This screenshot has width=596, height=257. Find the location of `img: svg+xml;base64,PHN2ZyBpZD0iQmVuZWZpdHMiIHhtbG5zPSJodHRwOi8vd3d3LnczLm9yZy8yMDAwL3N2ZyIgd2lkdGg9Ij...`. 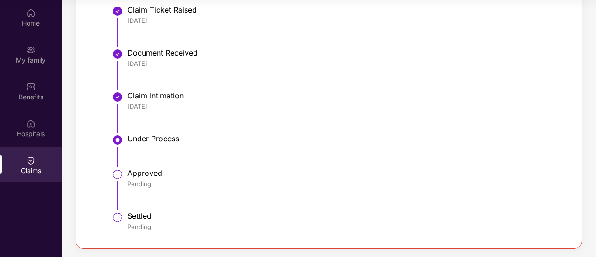

img: svg+xml;base64,PHN2ZyBpZD0iQmVuZWZpdHMiIHhtbG5zPSJodHRwOi8vd3d3LnczLm9yZy8yMDAwL3N2ZyIgd2lkdGg9Ij... is located at coordinates (31, 87).